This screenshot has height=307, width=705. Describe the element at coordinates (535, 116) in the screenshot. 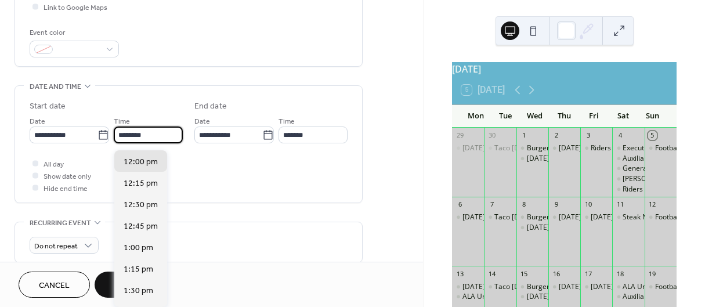

I see `div: Wed` at that location.